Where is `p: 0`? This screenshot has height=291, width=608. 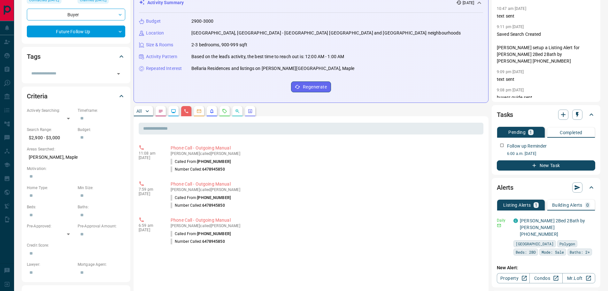
p: 0 is located at coordinates (587, 205).